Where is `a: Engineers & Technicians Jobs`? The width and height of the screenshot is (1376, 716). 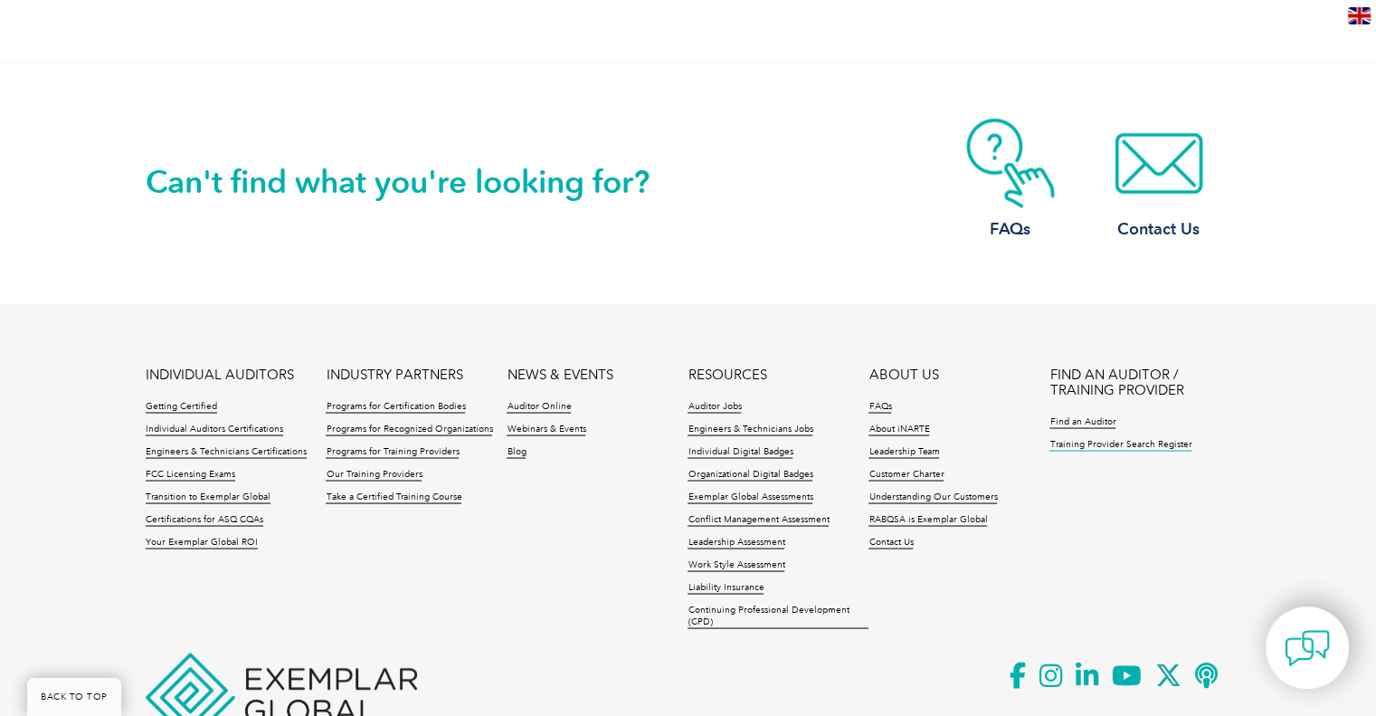
a: Engineers & Technicians Jobs is located at coordinates (750, 429).